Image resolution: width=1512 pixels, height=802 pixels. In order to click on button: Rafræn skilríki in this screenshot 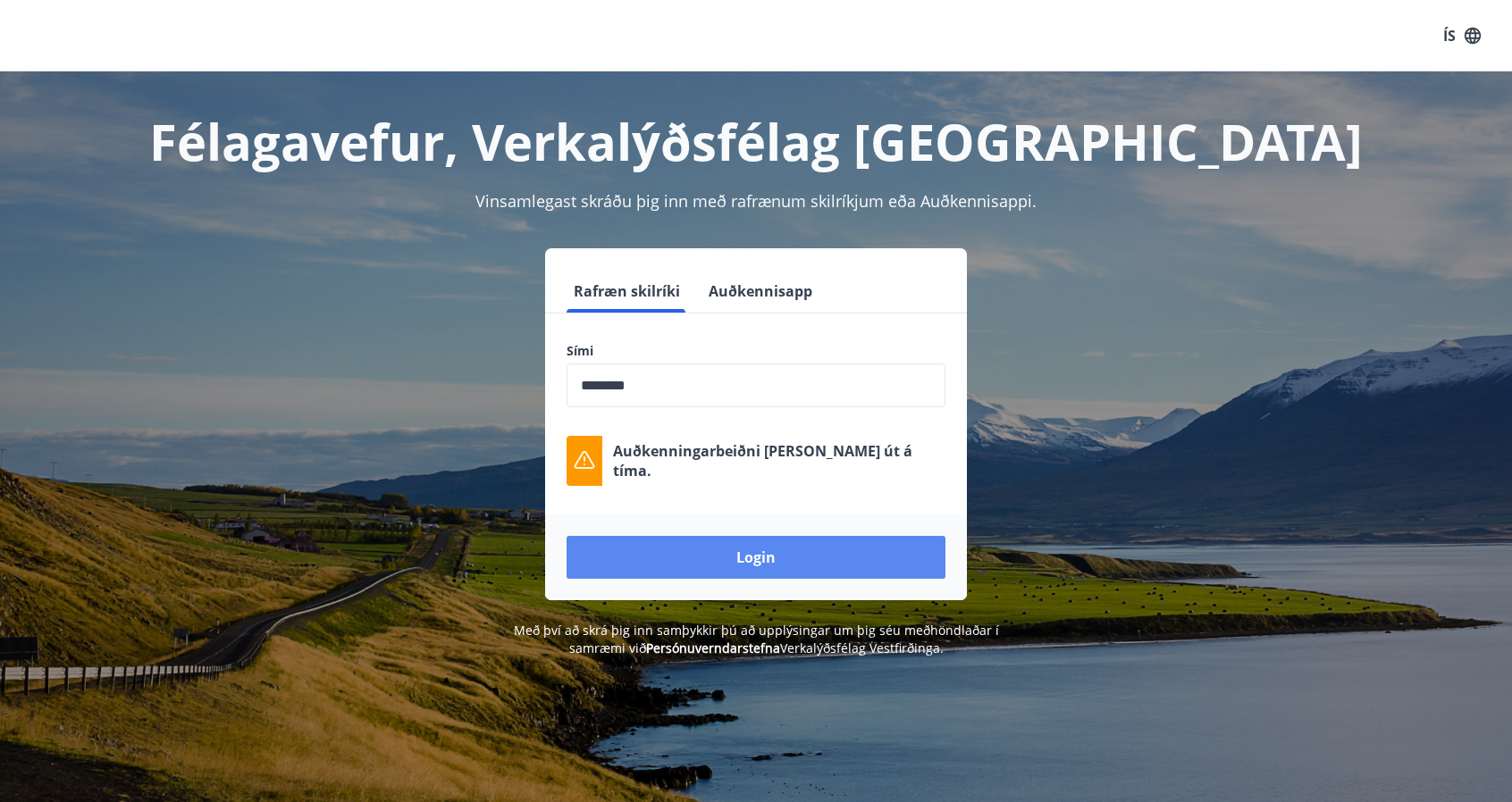, I will do `click(627, 292)`.